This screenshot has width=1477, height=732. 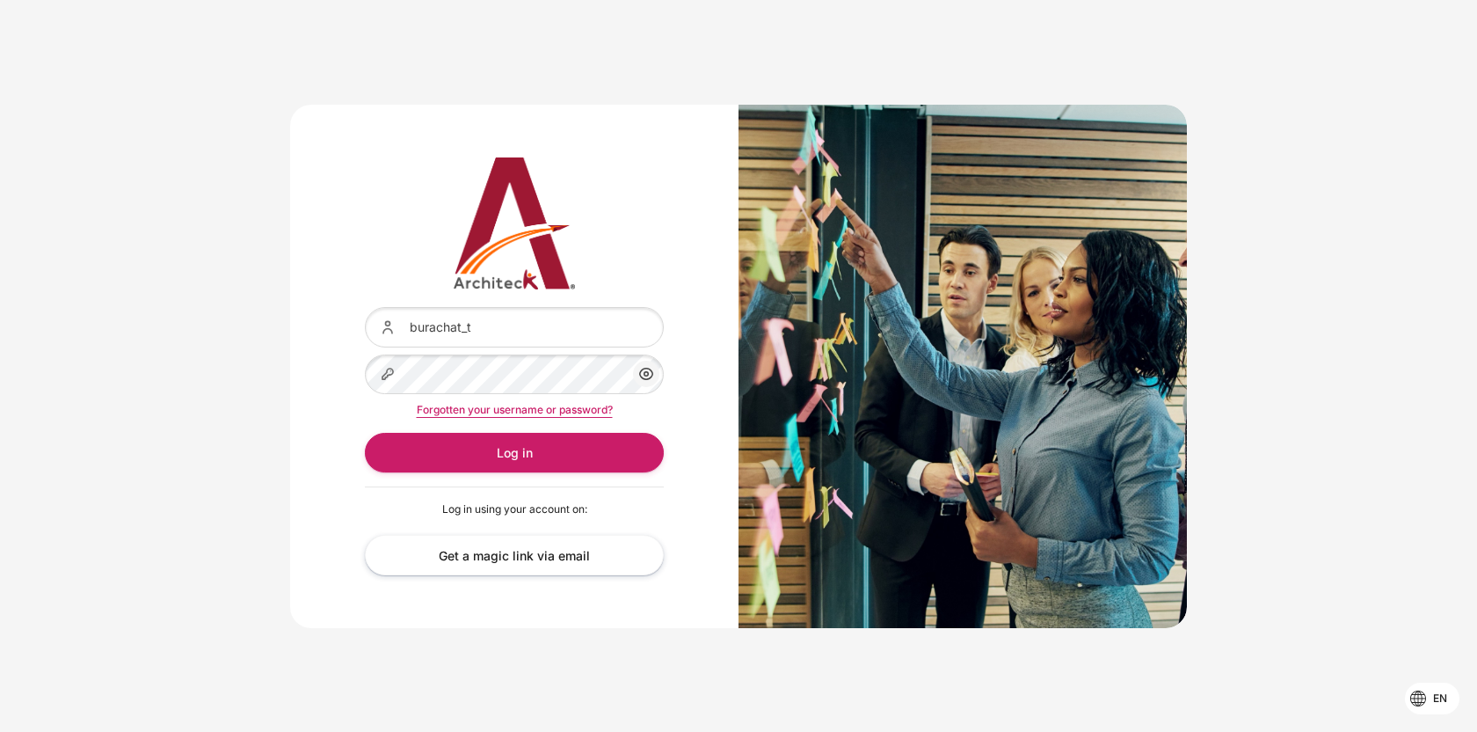 What do you see at coordinates (1432, 698) in the screenshot?
I see `button: Languages` at bounding box center [1432, 698].